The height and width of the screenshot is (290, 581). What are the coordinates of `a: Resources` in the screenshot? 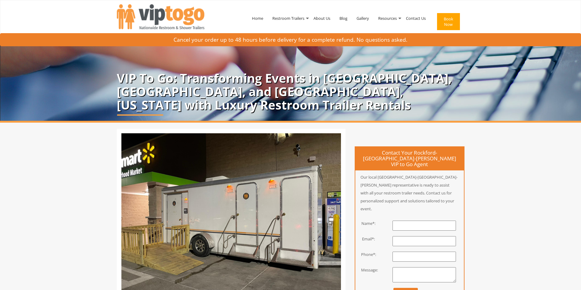 It's located at (387, 18).